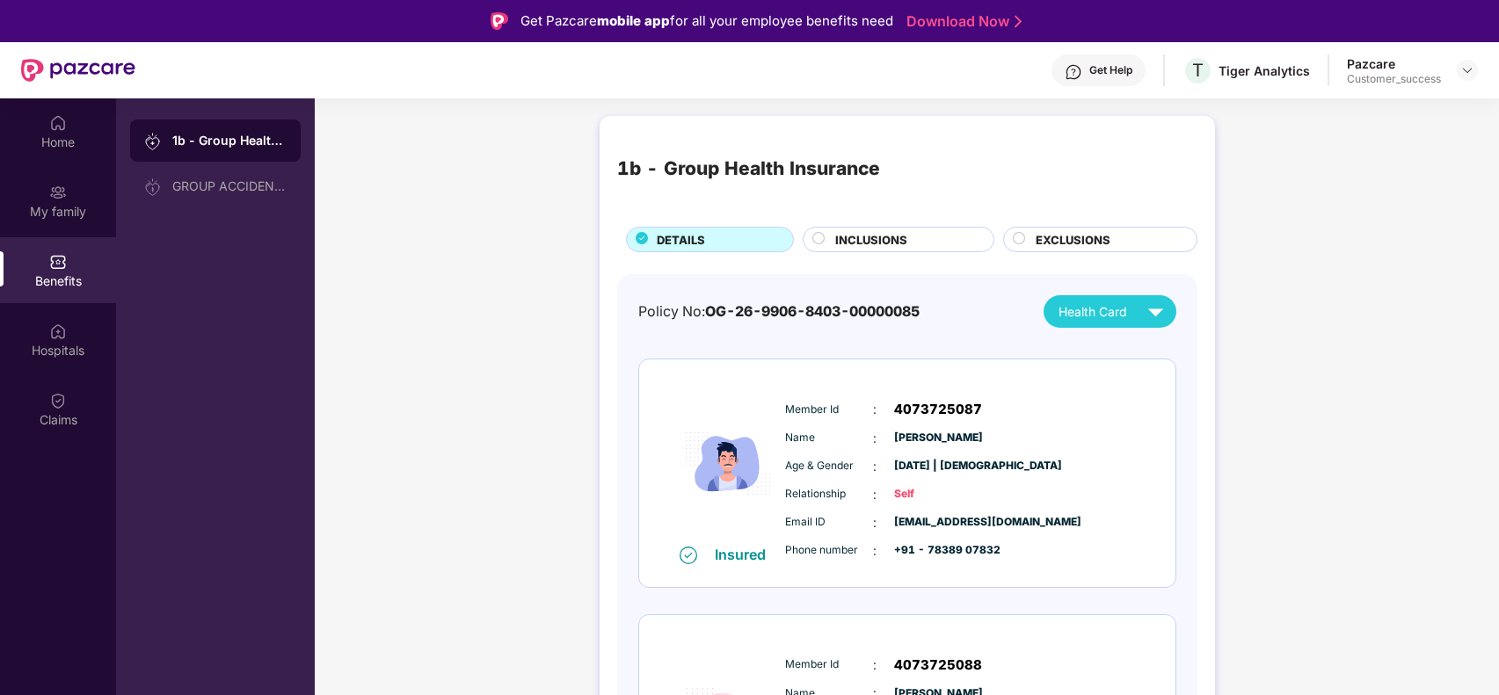 This screenshot has height=695, width=1499. What do you see at coordinates (1072, 240) in the screenshot?
I see `span: EXCLUSIONS` at bounding box center [1072, 240].